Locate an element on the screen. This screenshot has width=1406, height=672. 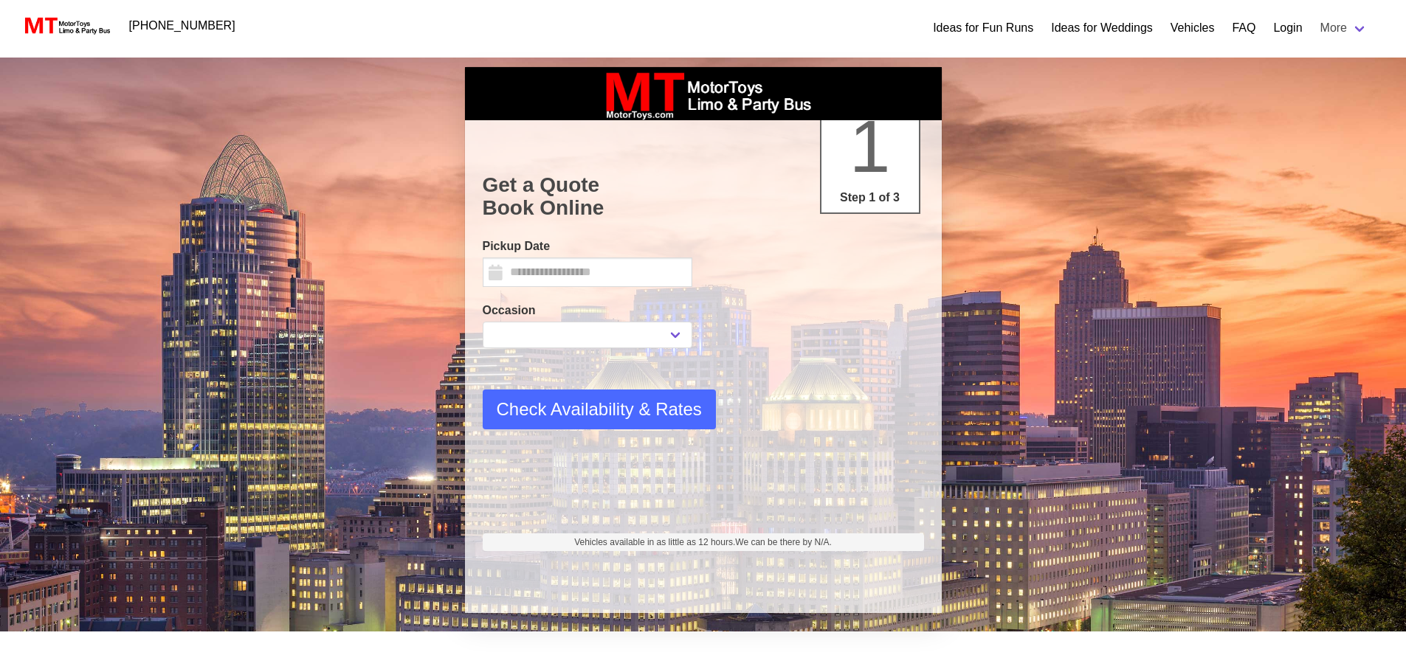
span: Vehicles available in as little as 12 hours. is located at coordinates (703, 542).